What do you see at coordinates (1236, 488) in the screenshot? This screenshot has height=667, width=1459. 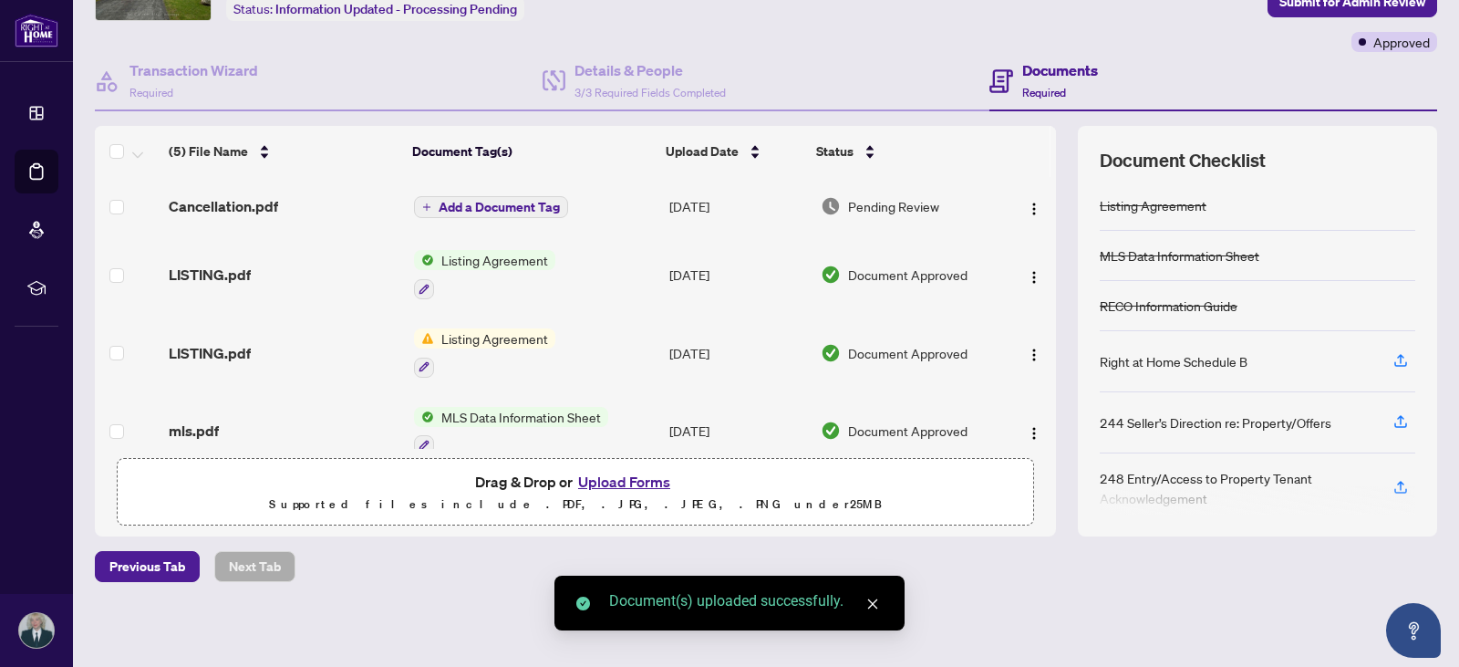 I see `div: 248 Entry/Access to Property Tenant Acknowledgement` at bounding box center [1236, 488].